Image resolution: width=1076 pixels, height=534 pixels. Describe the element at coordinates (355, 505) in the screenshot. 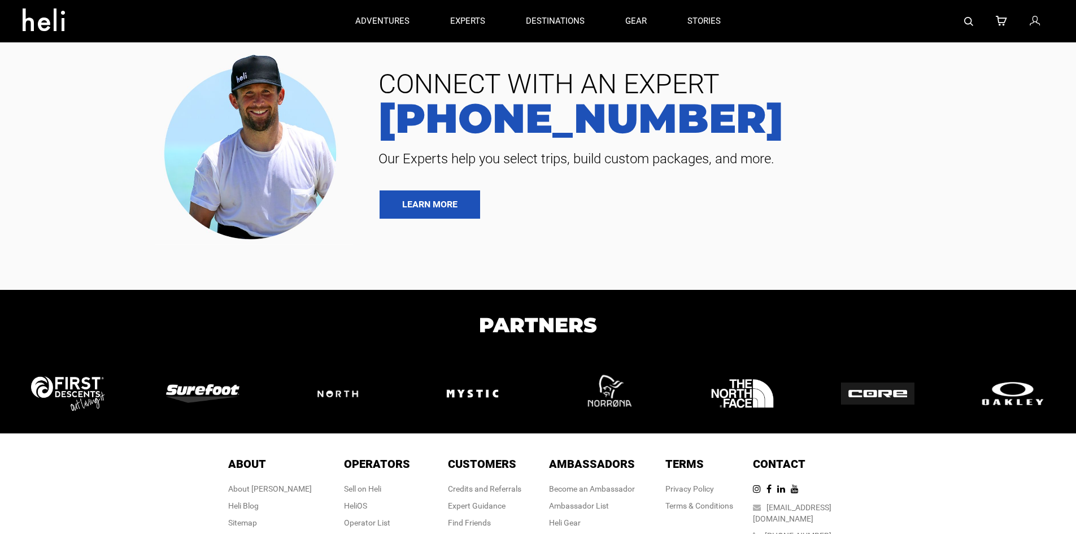

I see `a: HeliOS` at that location.